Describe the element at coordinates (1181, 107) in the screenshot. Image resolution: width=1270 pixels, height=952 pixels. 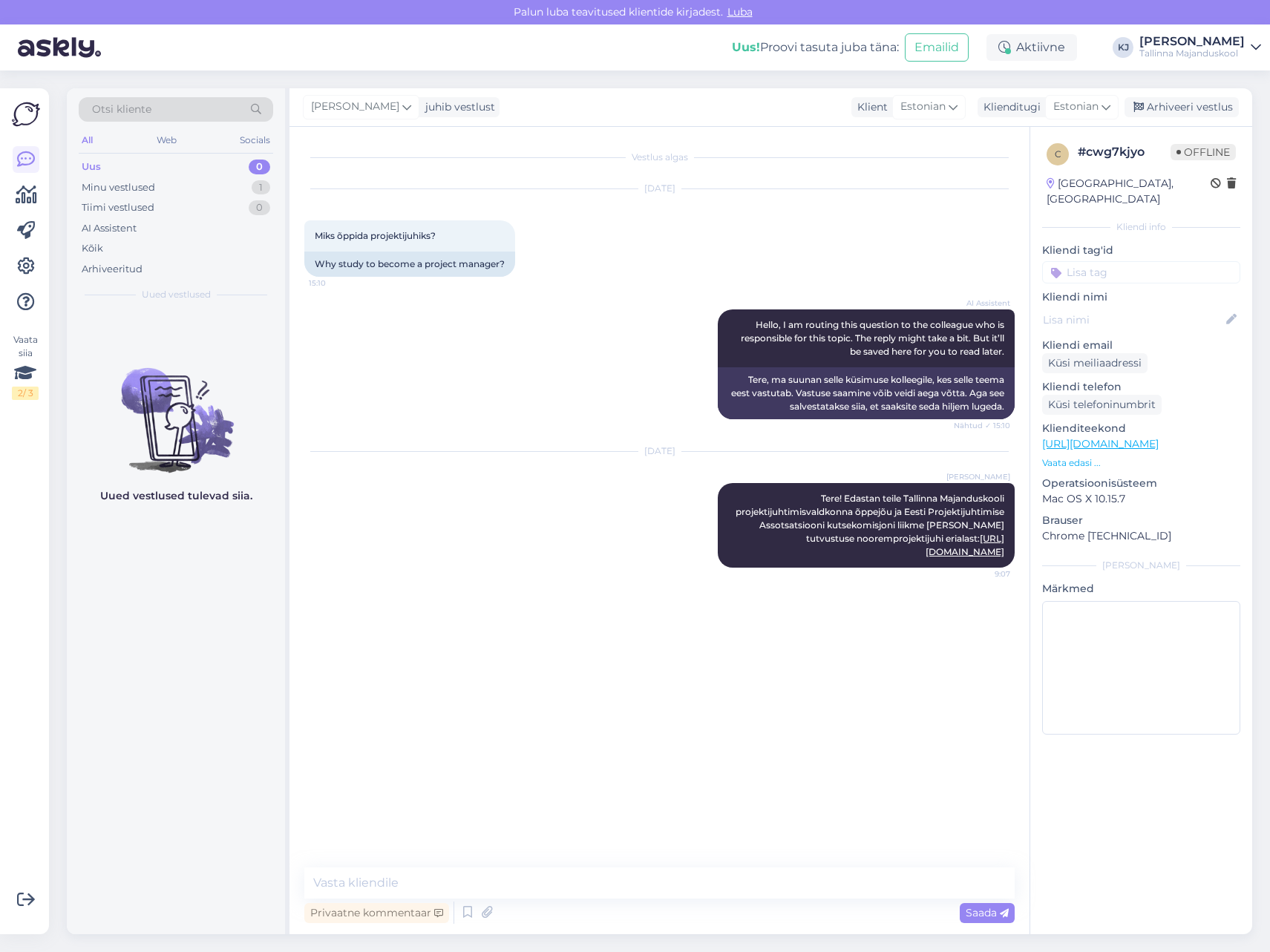
I see `div: Arhiveeri vestlus` at that location.